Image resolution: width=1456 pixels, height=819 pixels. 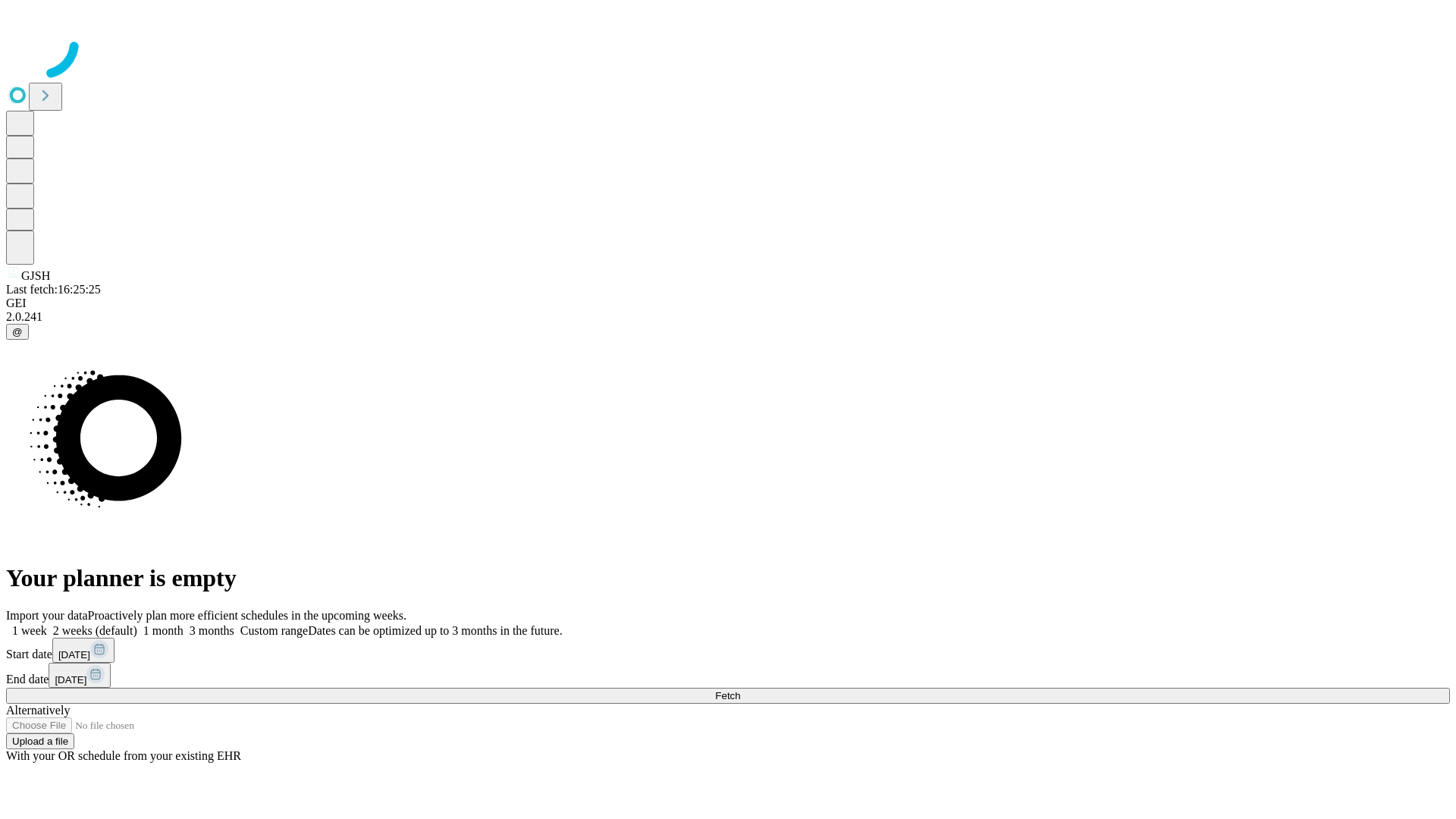 What do you see at coordinates (728, 674) in the screenshot?
I see `div: End date` at bounding box center [728, 674].